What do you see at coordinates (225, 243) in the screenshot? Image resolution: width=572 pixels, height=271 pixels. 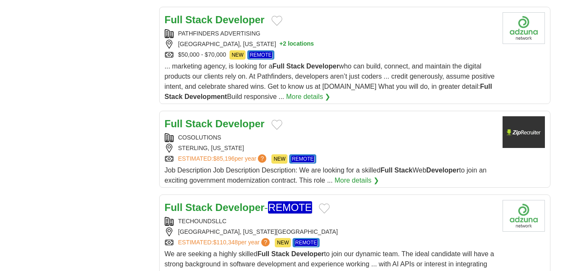 I see `a: ESTIMATED:$110,348per year?` at bounding box center [225, 243].